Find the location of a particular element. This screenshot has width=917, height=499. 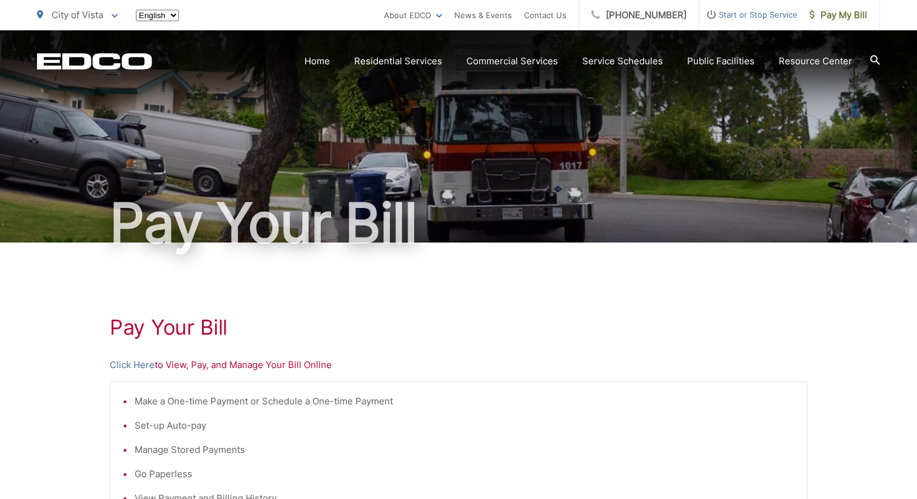

a: News & Events is located at coordinates (483, 15).